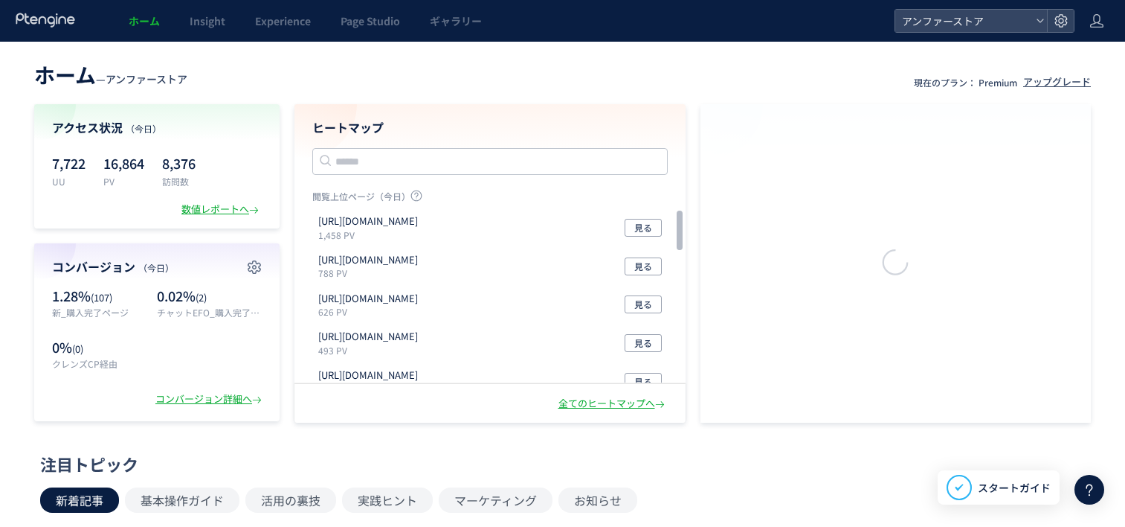 Image resolution: width=1125 pixels, height=527 pixels. What do you see at coordinates (123, 163) in the screenshot?
I see `p: 16,864` at bounding box center [123, 163].